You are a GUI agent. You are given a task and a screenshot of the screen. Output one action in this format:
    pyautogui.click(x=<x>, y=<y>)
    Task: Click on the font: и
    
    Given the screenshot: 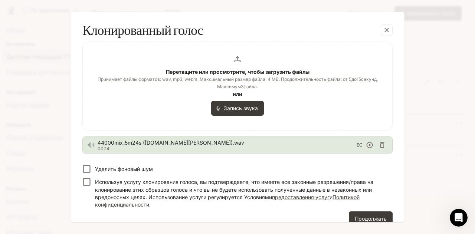 What is the action you would take?
    pyautogui.click(x=331, y=197)
    